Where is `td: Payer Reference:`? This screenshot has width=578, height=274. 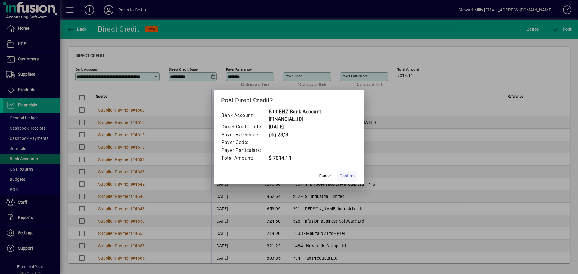
td: Payer Reference: is located at coordinates (245, 135).